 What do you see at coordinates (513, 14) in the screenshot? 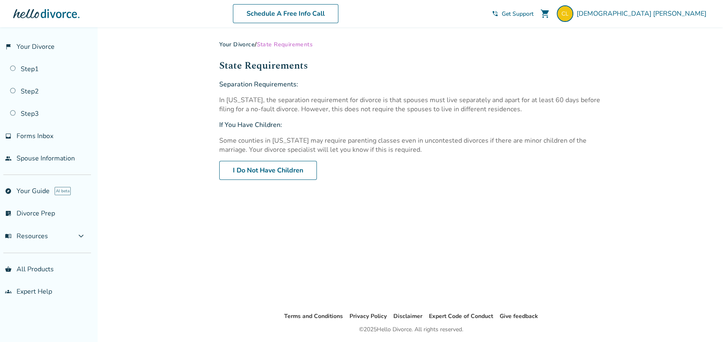
I see `a: phone_in_talkGet Support` at bounding box center [513, 14].